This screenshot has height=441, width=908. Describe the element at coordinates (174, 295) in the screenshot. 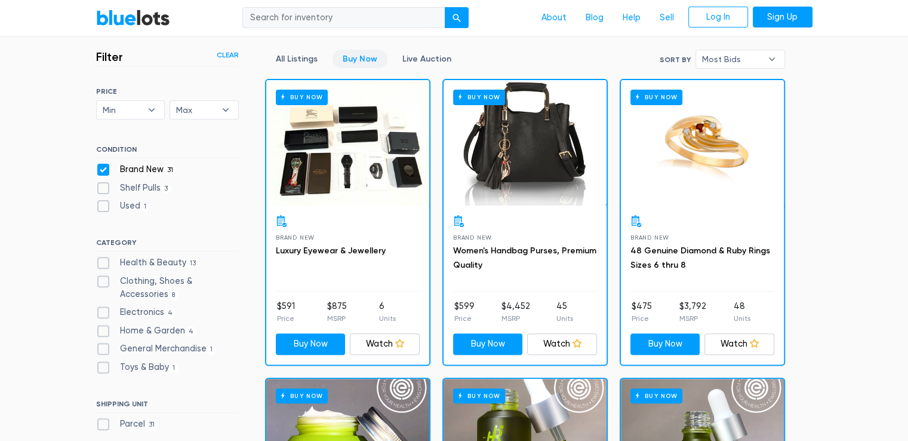

I see `span: 8` at that location.